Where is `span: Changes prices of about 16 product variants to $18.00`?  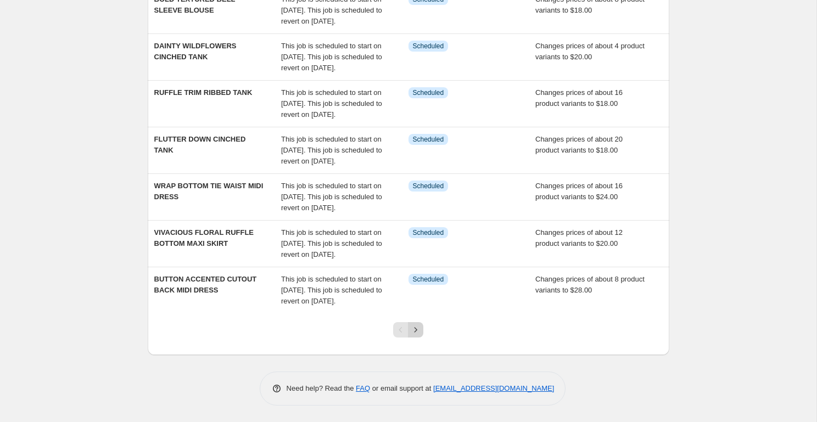 span: Changes prices of about 16 product variants to $18.00 is located at coordinates (579, 98).